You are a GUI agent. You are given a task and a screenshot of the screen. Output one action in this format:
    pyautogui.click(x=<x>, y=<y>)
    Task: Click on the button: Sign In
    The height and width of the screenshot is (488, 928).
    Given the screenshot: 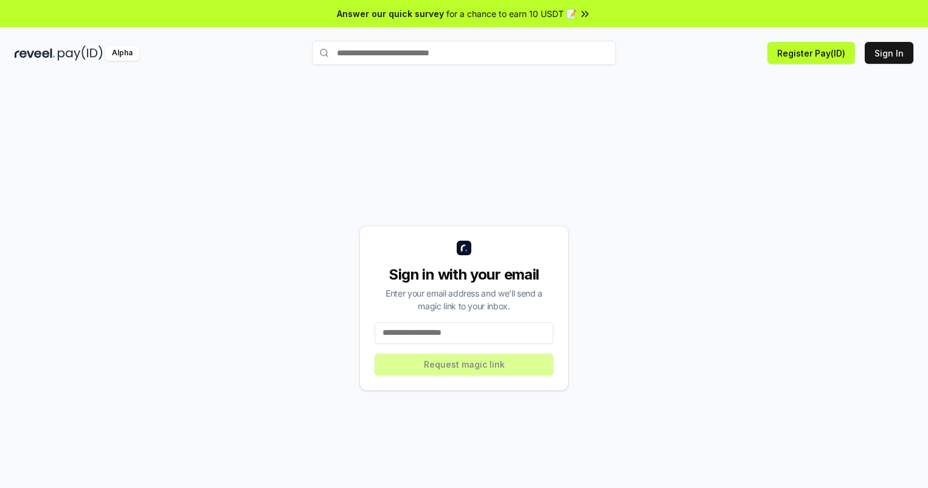 What is the action you would take?
    pyautogui.click(x=889, y=53)
    